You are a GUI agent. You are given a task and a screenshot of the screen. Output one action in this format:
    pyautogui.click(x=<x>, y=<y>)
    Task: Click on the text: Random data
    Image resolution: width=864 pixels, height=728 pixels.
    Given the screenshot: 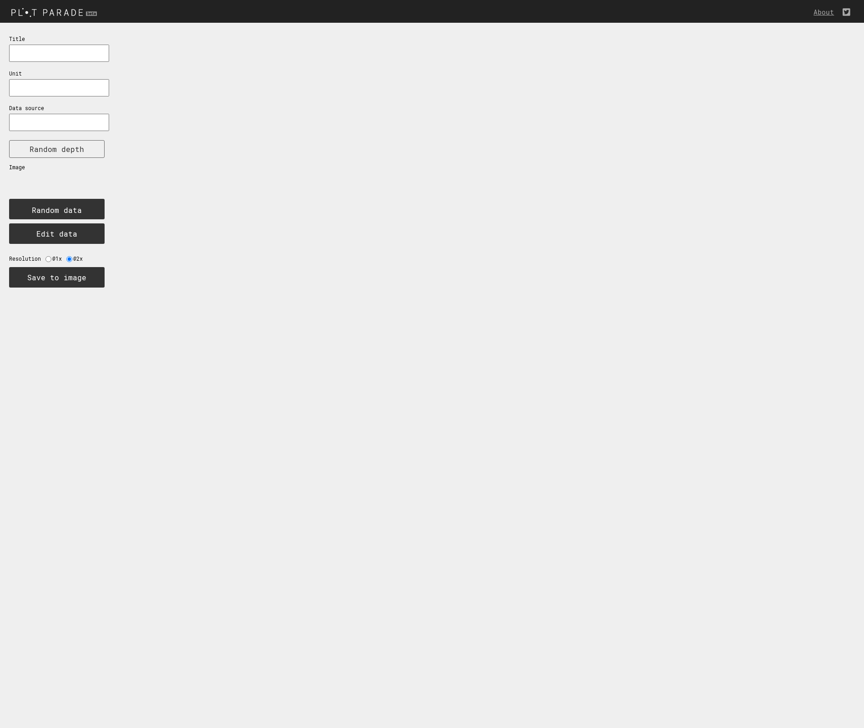 What is the action you would take?
    pyautogui.click(x=57, y=210)
    